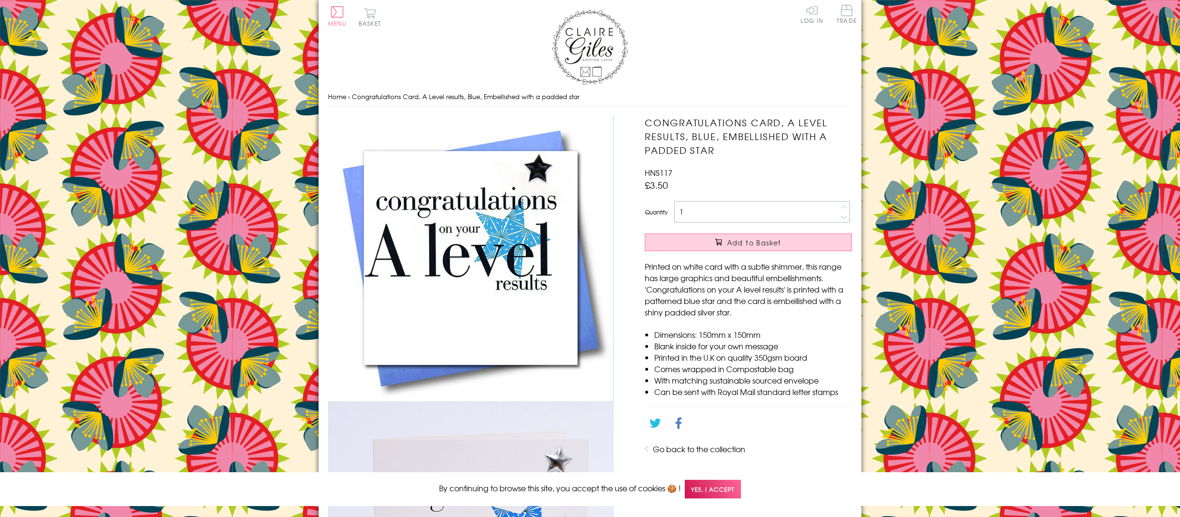 The width and height of the screenshot is (1180, 517). What do you see at coordinates (590, 97) in the screenshot?
I see `nav: breadcrumbs` at bounding box center [590, 97].